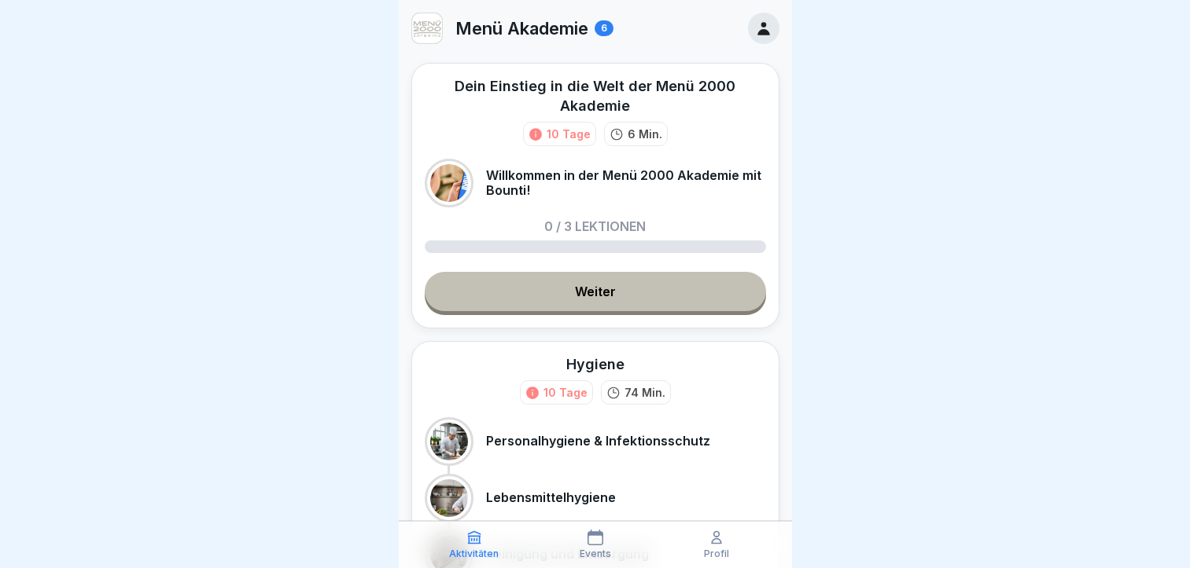 This screenshot has height=568, width=1190. I want to click on p: Menü Akademie, so click(521, 28).